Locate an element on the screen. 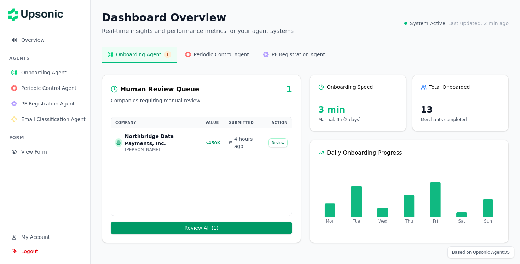 The height and width of the screenshot is (264, 520). button: Logout is located at coordinates (45, 251).